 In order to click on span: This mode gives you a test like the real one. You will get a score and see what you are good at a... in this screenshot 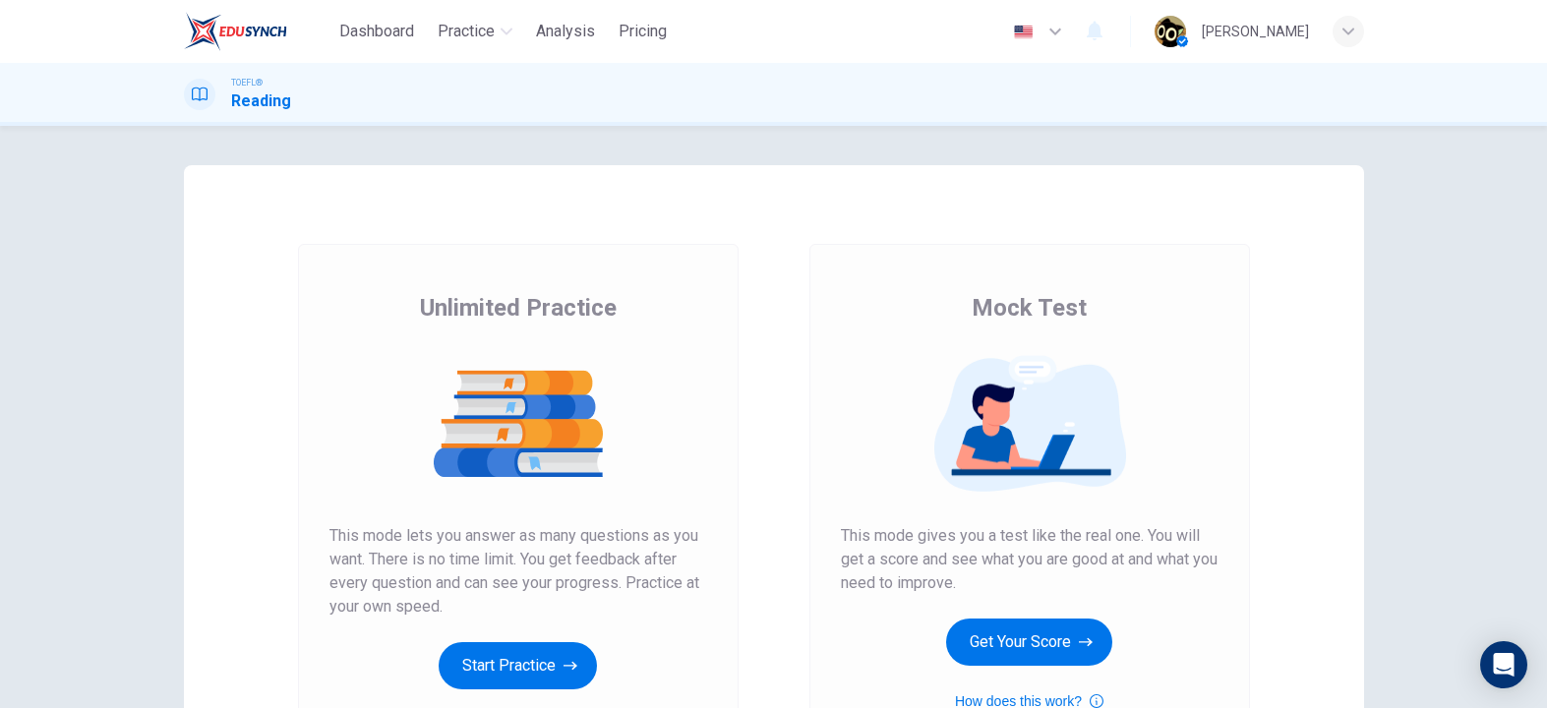, I will do `click(1030, 560)`.